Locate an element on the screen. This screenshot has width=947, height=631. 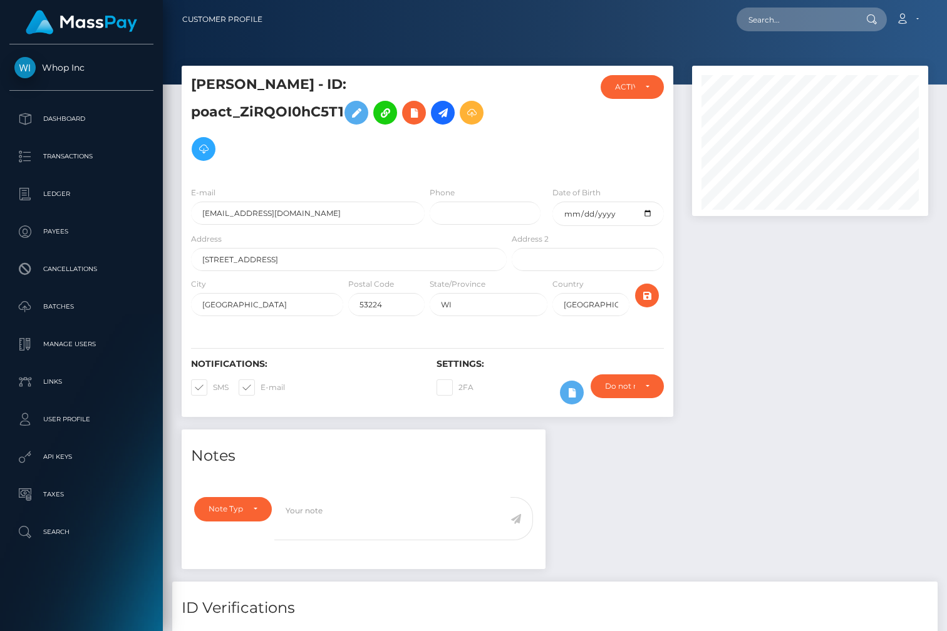
h4: Notes is located at coordinates (363, 456).